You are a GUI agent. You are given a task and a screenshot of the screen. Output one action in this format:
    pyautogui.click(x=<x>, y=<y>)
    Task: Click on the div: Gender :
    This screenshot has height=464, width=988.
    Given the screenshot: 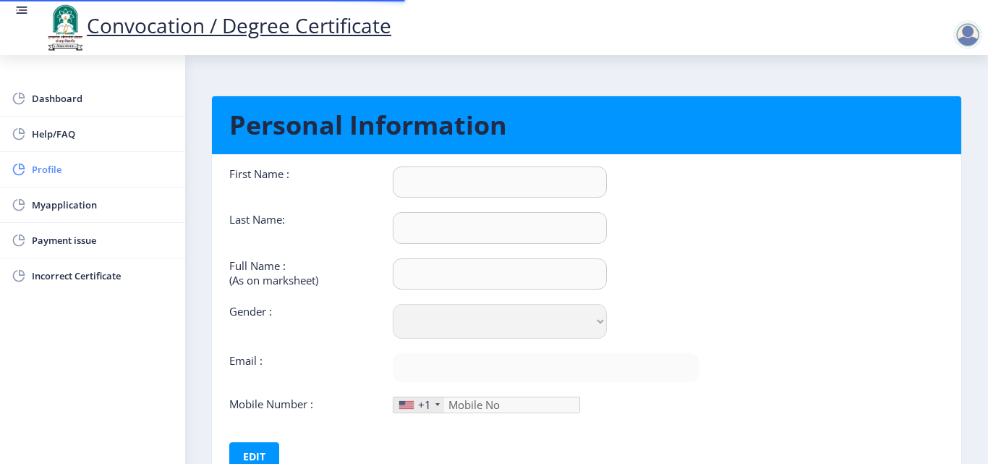 What is the action you would take?
    pyautogui.click(x=300, y=321)
    